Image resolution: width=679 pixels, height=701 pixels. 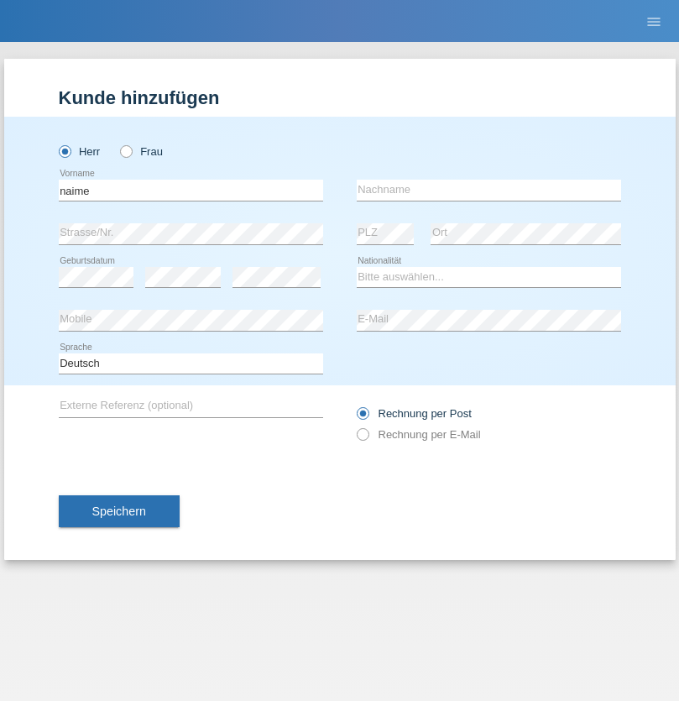 I want to click on input: Rechnung per E-Mail, so click(x=362, y=438).